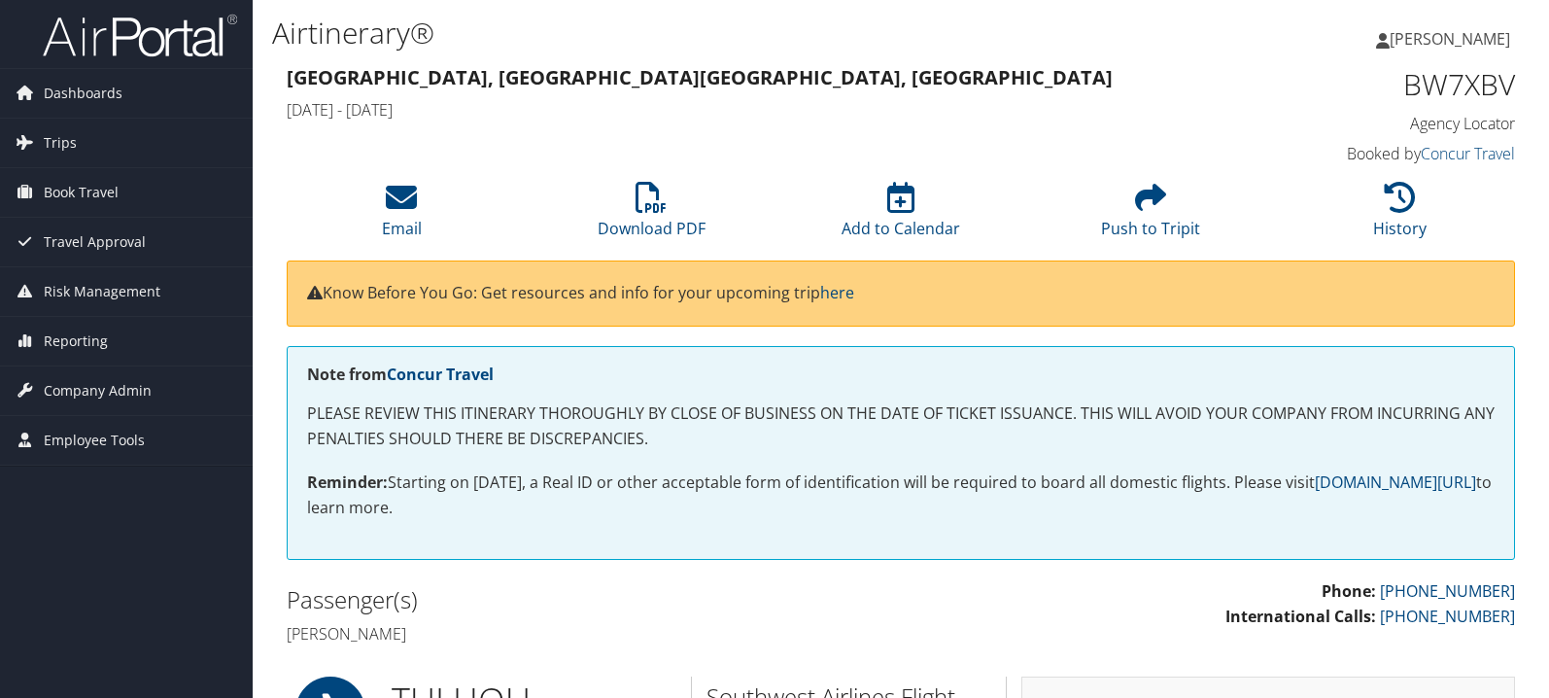 This screenshot has width=1549, height=698. I want to click on span: Trips, so click(60, 143).